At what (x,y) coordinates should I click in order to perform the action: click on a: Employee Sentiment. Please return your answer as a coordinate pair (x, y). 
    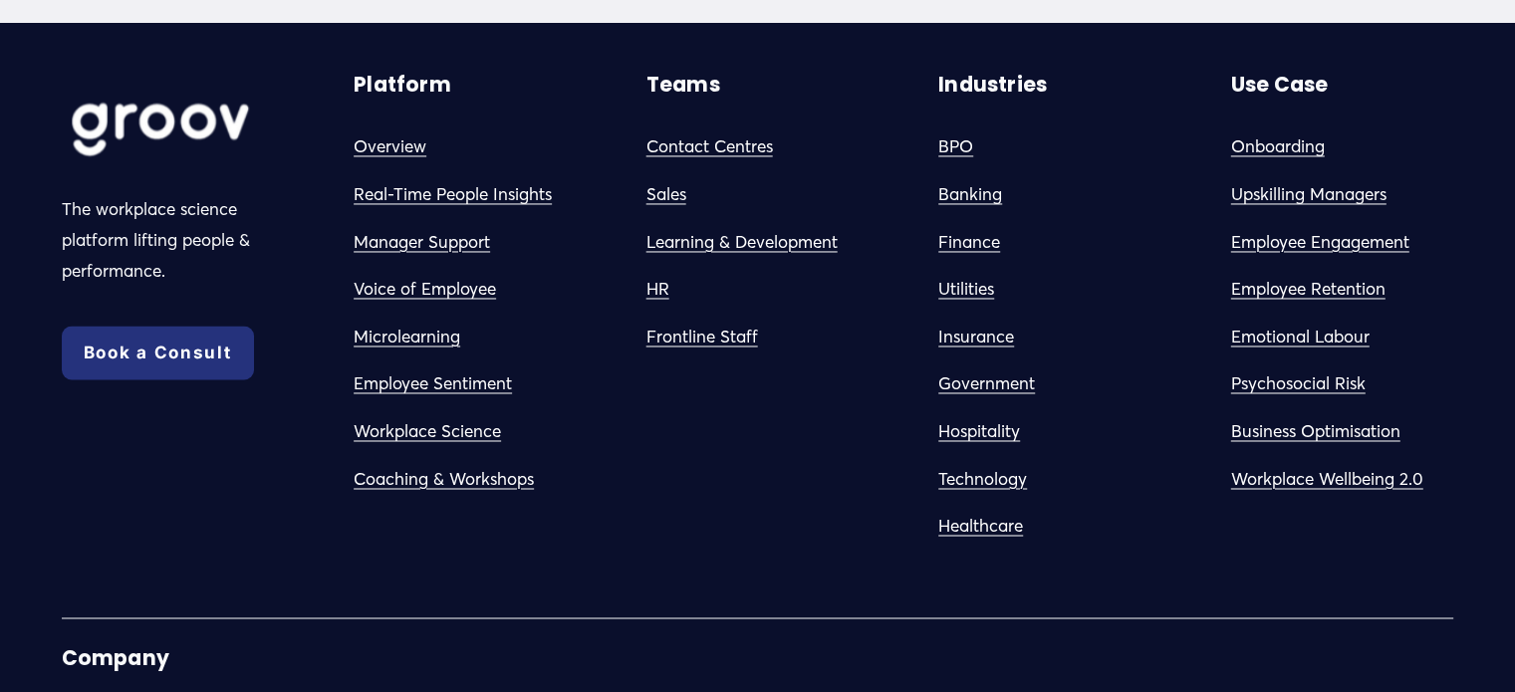
    Looking at the image, I should click on (432, 383).